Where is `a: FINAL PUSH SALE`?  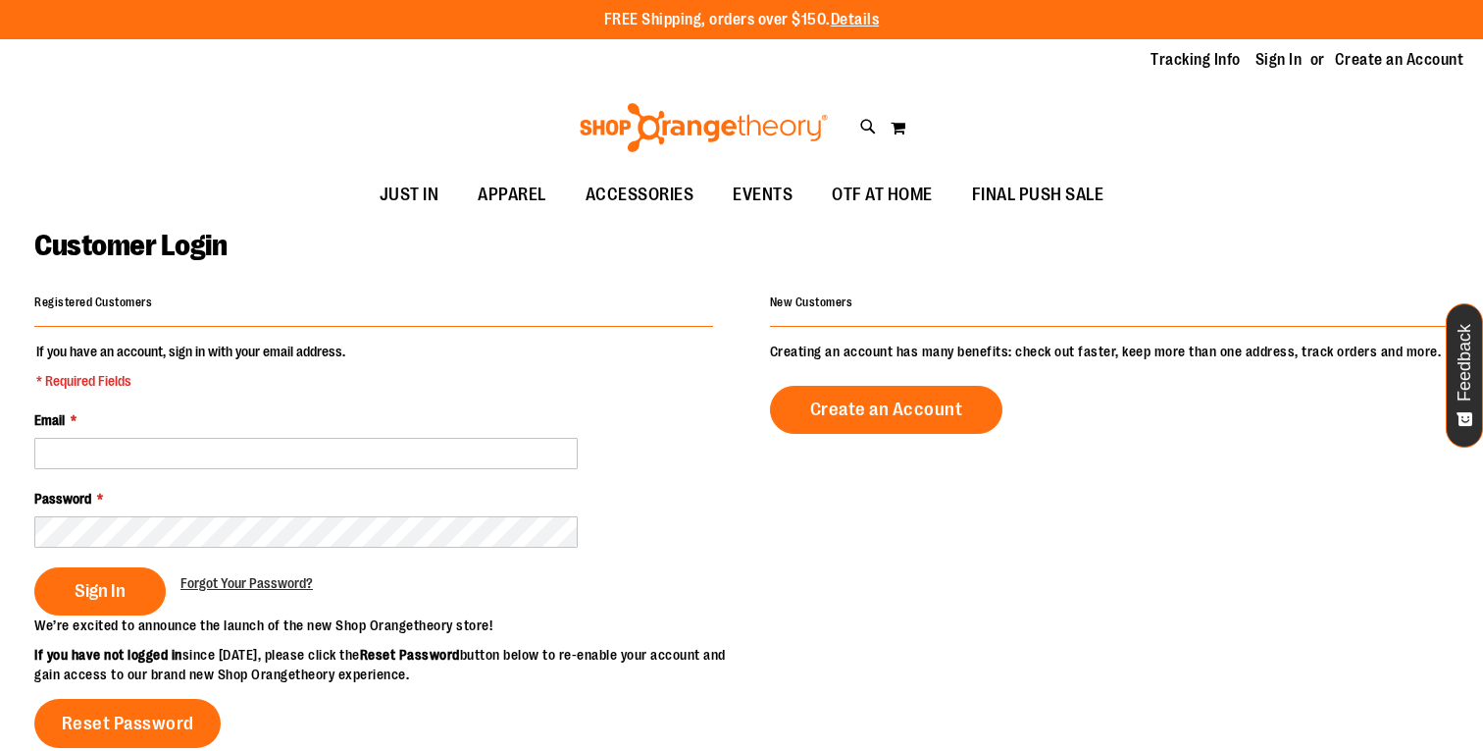
a: FINAL PUSH SALE is located at coordinates (1038, 195).